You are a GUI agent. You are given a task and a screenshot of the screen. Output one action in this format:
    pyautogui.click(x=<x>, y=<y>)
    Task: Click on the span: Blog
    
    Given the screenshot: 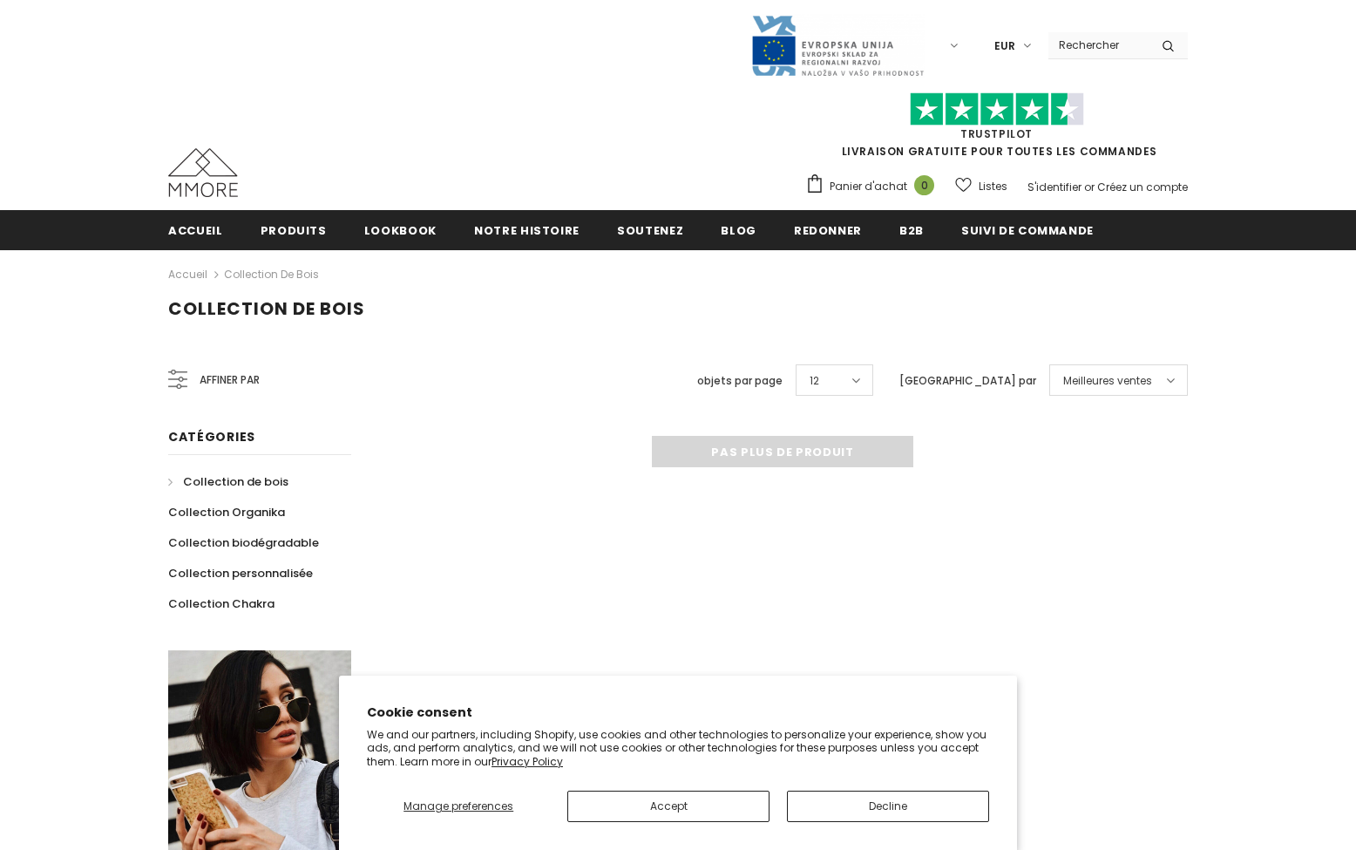 What is the action you would take?
    pyautogui.click(x=738, y=230)
    